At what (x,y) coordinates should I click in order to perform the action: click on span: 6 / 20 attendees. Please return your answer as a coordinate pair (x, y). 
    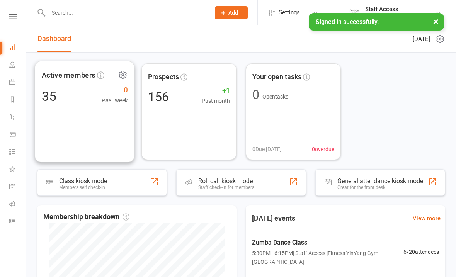
    Looking at the image, I should click on (421, 252).